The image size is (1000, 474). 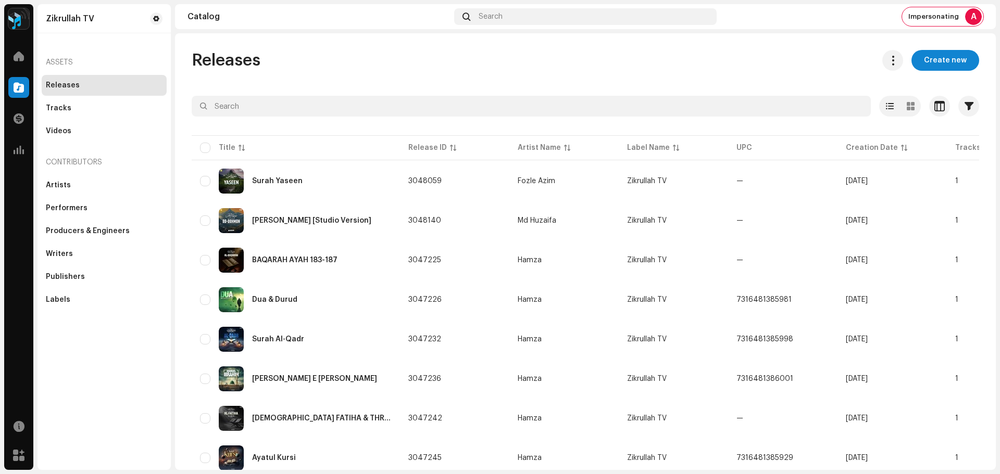 What do you see at coordinates (104, 162) in the screenshot?
I see `re-a-nav-header: Contributors` at bounding box center [104, 162].